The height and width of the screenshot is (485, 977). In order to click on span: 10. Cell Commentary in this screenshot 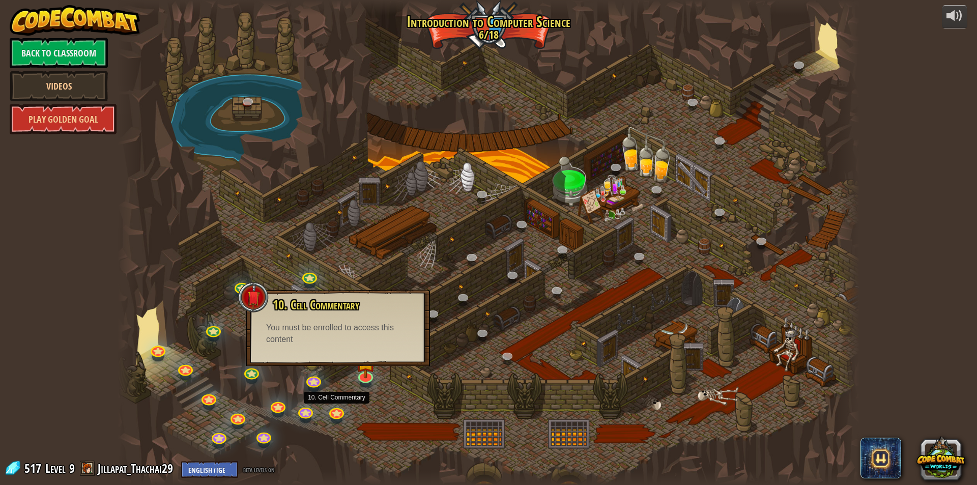, I will do `click(316, 305)`.